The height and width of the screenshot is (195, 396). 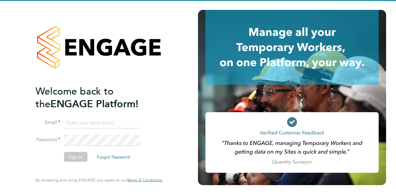 What do you see at coordinates (75, 97) in the screenshot?
I see `span: Welcome back to the` at bounding box center [75, 97].